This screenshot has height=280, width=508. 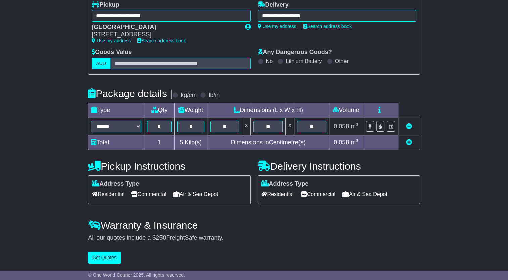 I want to click on td: 1, so click(x=159, y=142).